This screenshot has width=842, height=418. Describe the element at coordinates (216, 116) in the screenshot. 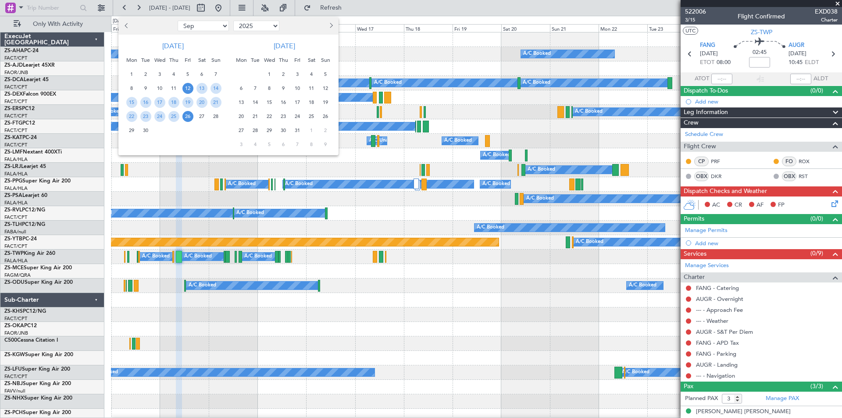

I see `div: 28-9-2025` at that location.